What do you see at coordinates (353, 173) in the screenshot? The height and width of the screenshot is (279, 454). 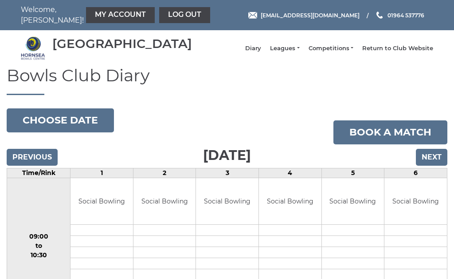 I see `td: 5` at bounding box center [353, 173].